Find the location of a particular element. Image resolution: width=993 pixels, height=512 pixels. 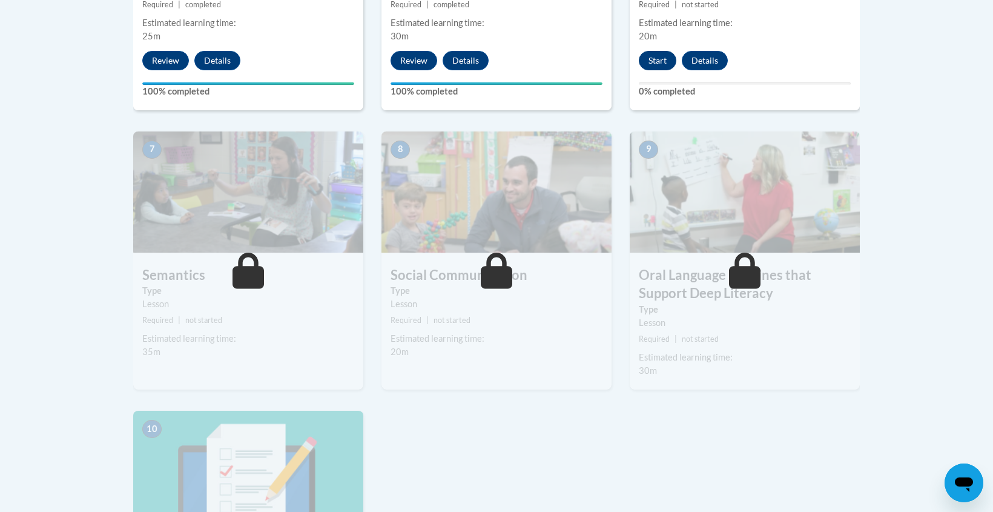

label: 0% completed is located at coordinates (745, 91).